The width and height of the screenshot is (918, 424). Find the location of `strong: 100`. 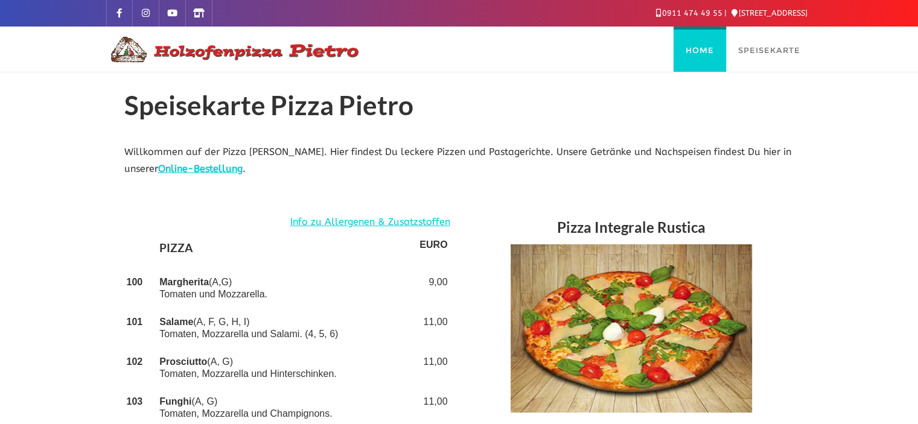

strong: 100 is located at coordinates (135, 282).